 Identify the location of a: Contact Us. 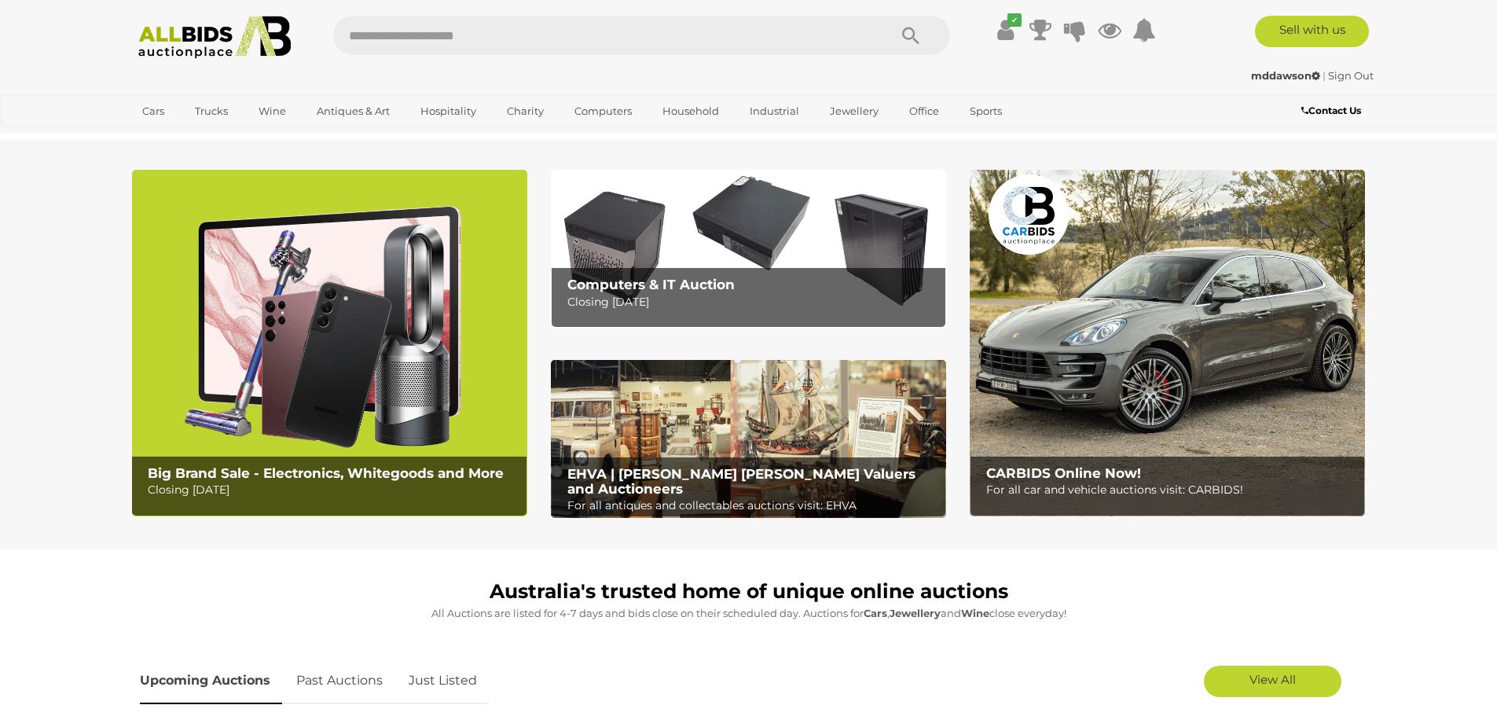
(1332, 111).